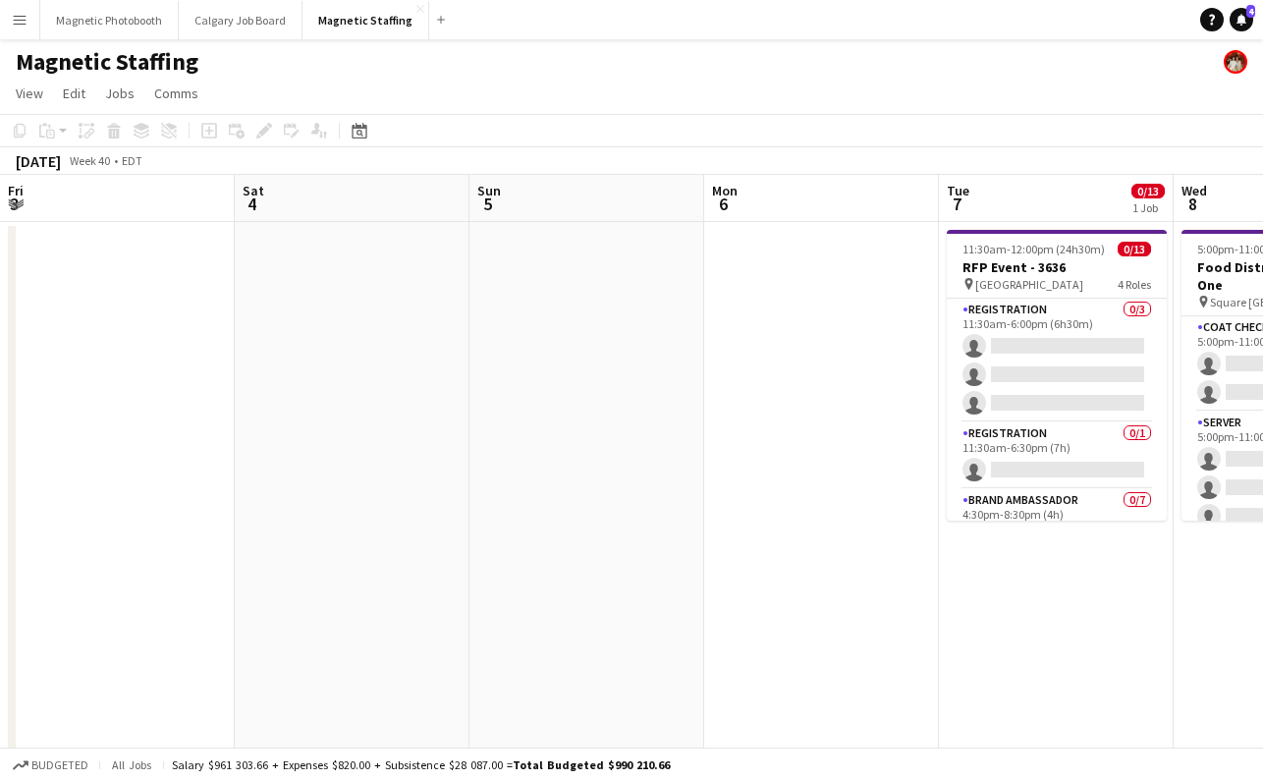 This screenshot has height=781, width=1263. I want to click on span: Fri, so click(16, 191).